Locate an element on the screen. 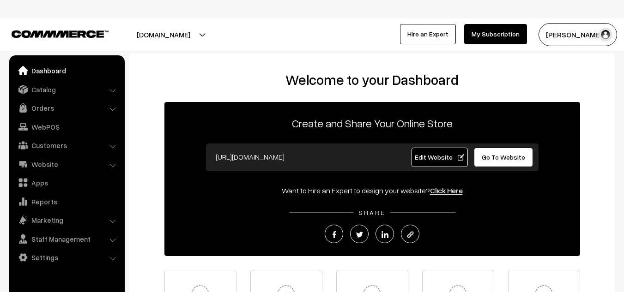  a: Catalog is located at coordinates (66, 90).